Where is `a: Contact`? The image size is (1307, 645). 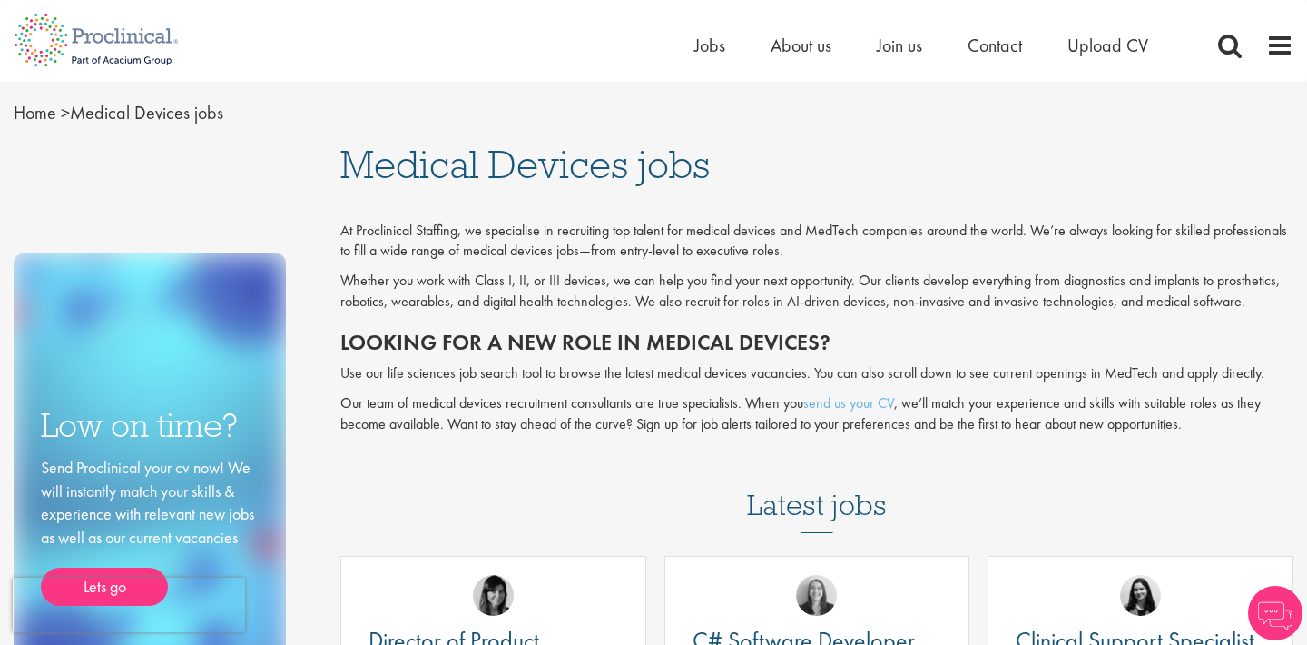 a: Contact is located at coordinates (995, 45).